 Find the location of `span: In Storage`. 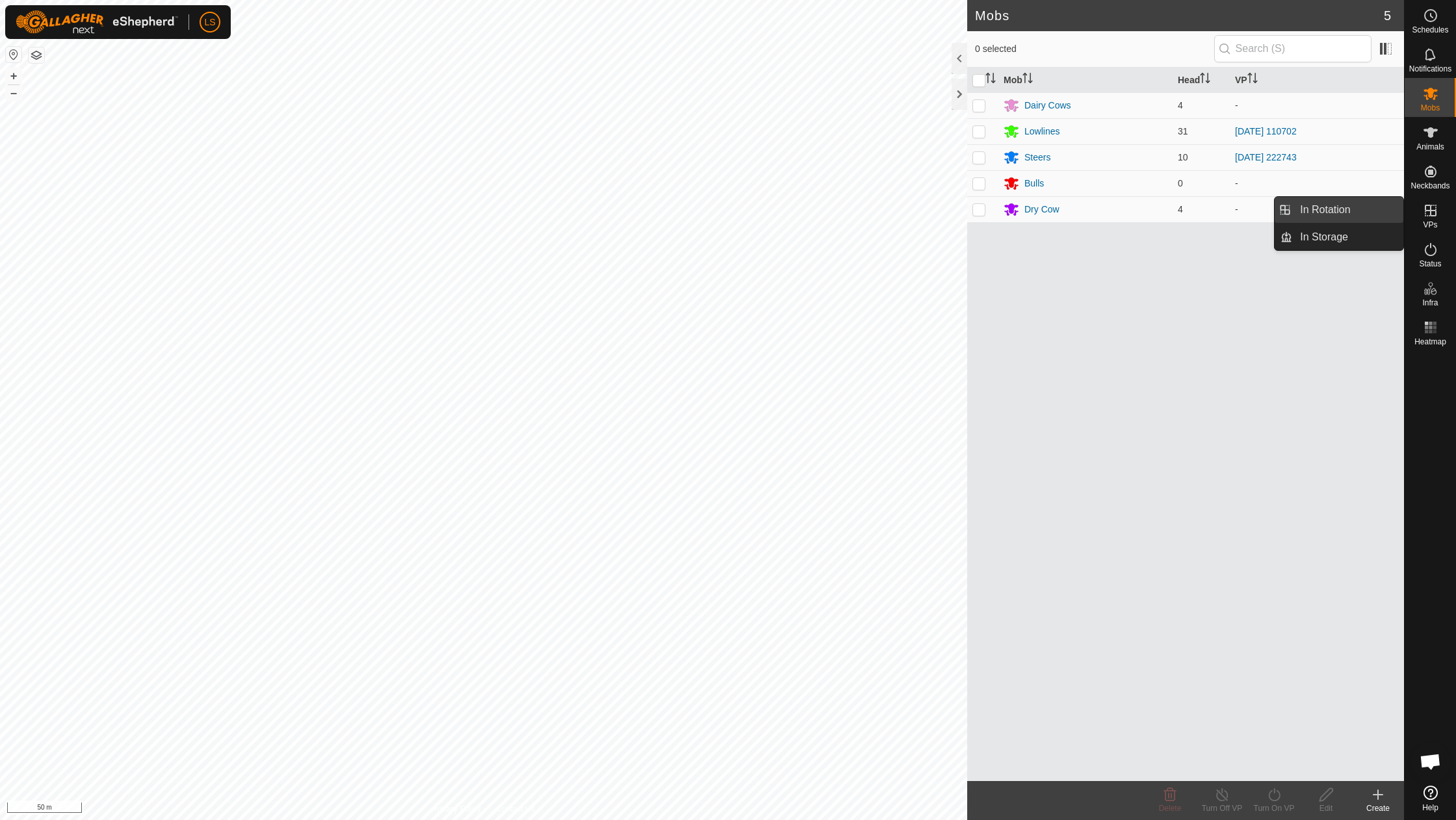

span: In Storage is located at coordinates (1324, 237).